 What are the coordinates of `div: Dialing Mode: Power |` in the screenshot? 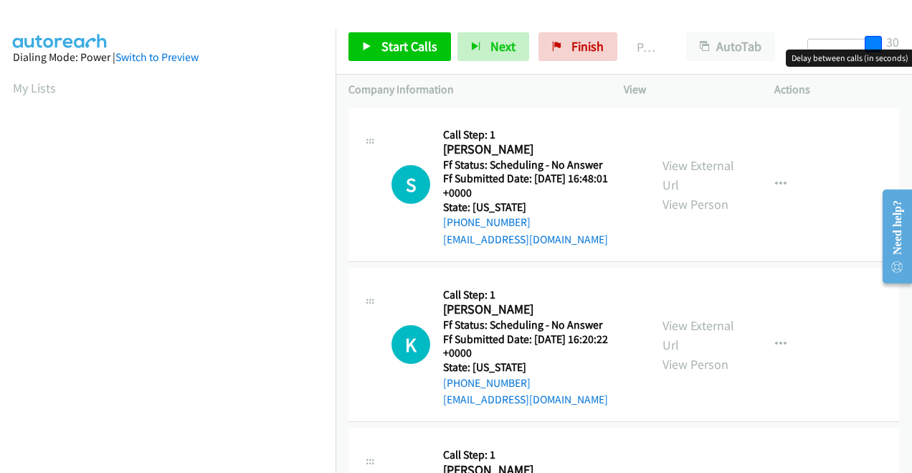 It's located at (168, 57).